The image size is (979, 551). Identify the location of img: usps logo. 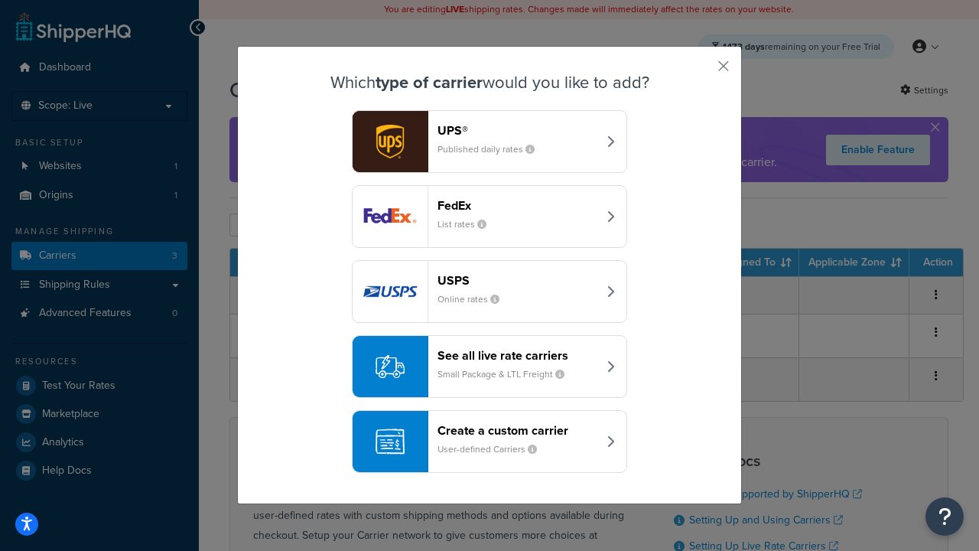
(390, 291).